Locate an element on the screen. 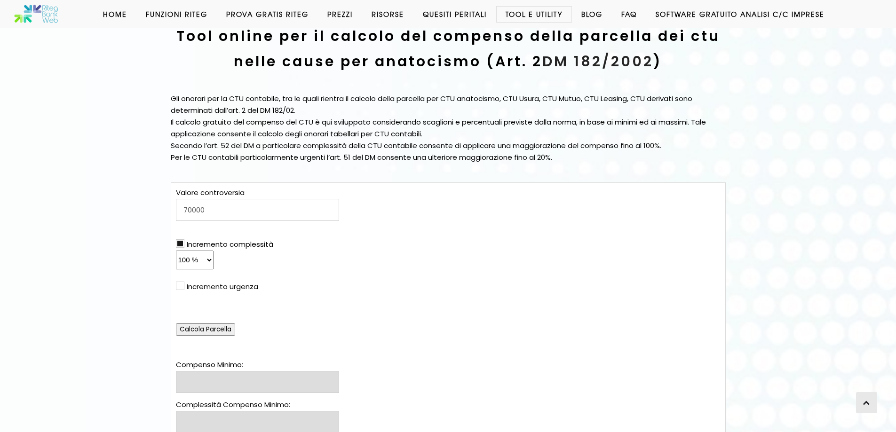 The image size is (896, 432). input: Calcola Parcella is located at coordinates (206, 330).